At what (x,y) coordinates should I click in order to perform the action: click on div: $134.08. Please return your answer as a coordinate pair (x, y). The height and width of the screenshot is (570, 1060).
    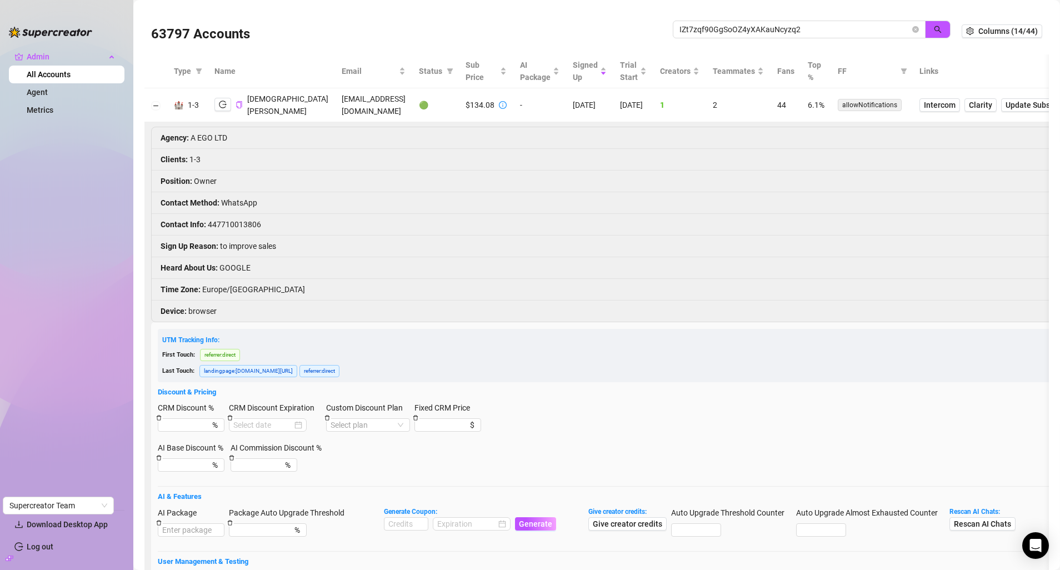
    Looking at the image, I should click on (480, 105).